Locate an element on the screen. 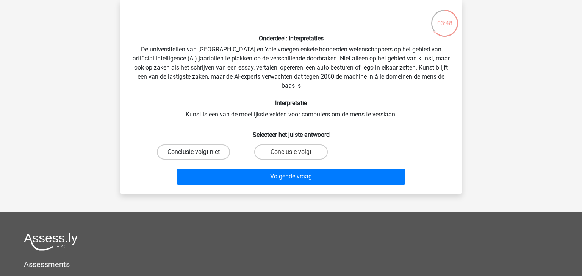 Image resolution: width=582 pixels, height=276 pixels. div: 03:48 is located at coordinates (444, 19).